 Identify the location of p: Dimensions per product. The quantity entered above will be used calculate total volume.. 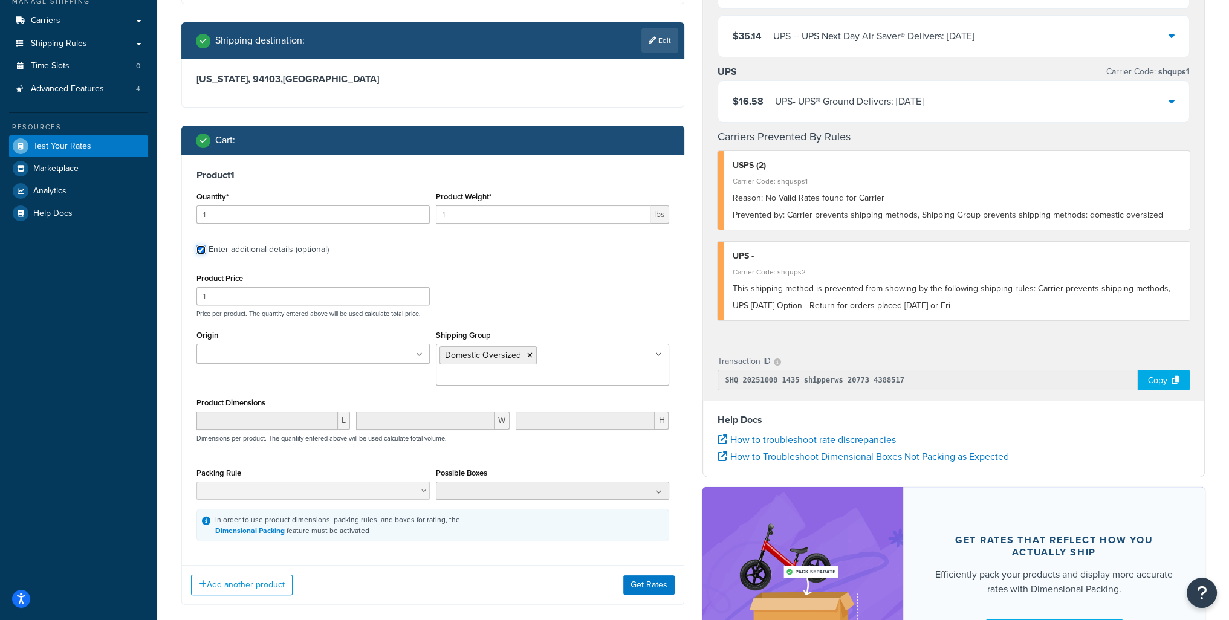
(320, 438).